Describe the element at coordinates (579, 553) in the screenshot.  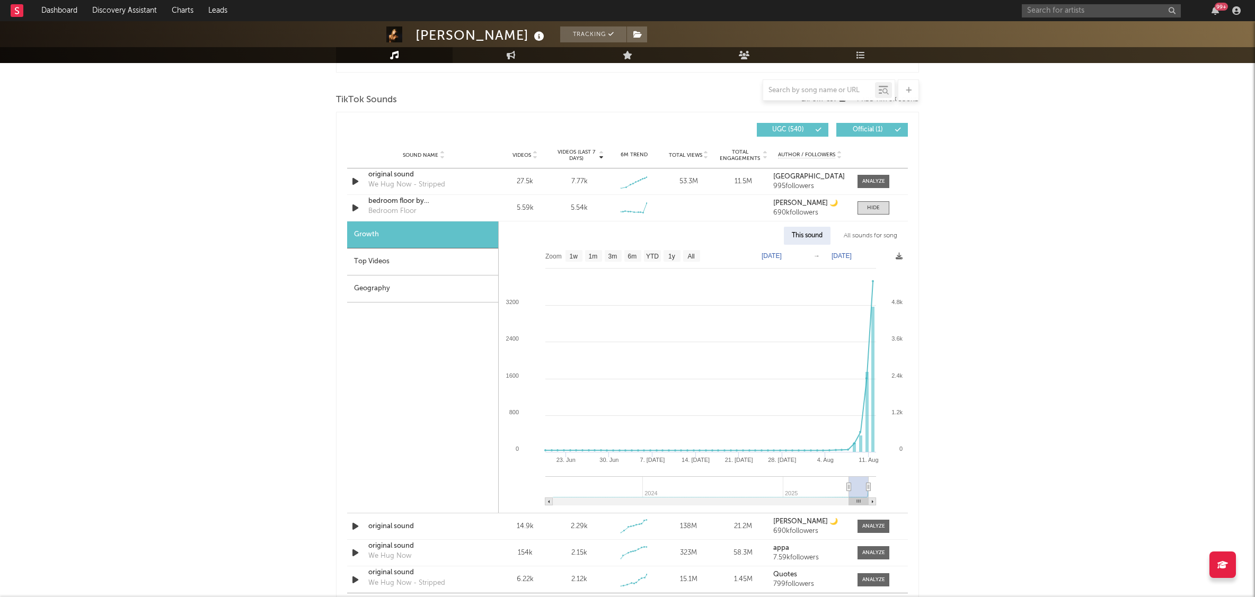
I see `div: 2.15k` at that location.